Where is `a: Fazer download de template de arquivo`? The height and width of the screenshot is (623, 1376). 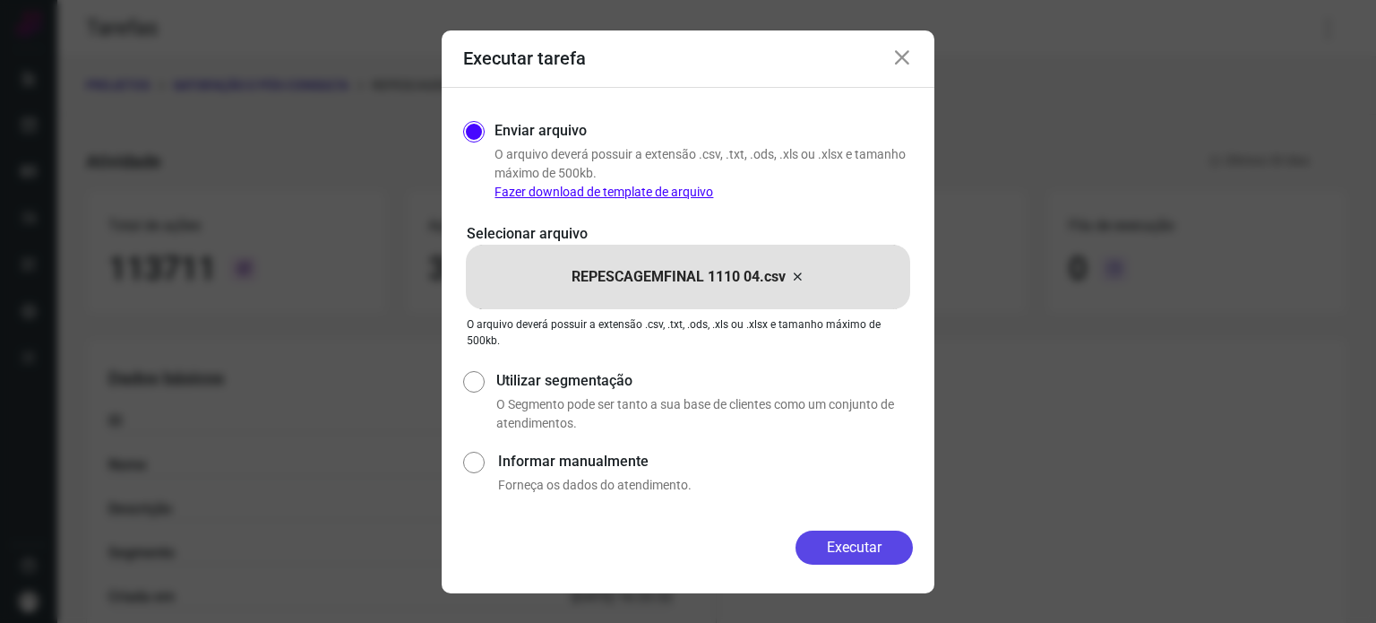
a: Fazer download de template de arquivo is located at coordinates (604, 192).